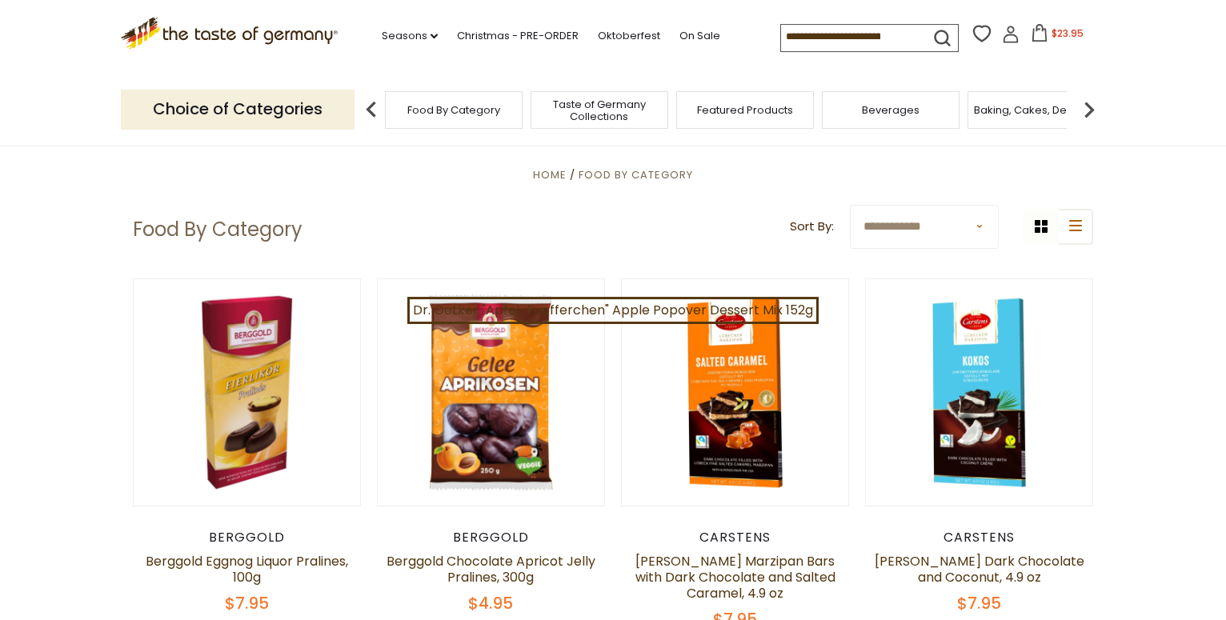 This screenshot has height=620, width=1226. What do you see at coordinates (700, 36) in the screenshot?
I see `a: On Sale` at bounding box center [700, 36].